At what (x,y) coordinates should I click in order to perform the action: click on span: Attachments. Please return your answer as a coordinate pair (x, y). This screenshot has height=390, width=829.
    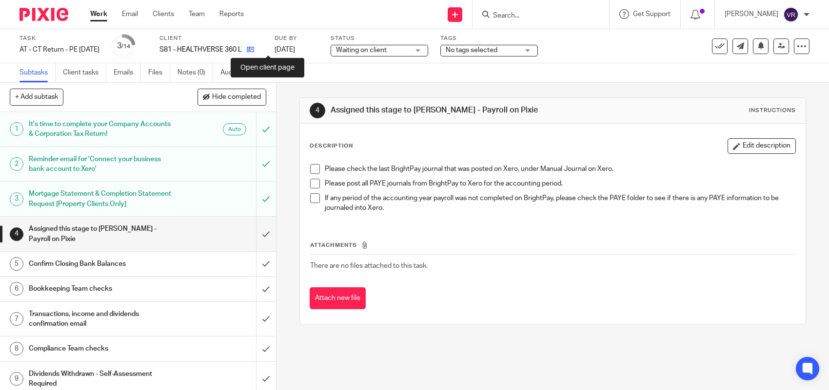
    Looking at the image, I should click on (333, 245).